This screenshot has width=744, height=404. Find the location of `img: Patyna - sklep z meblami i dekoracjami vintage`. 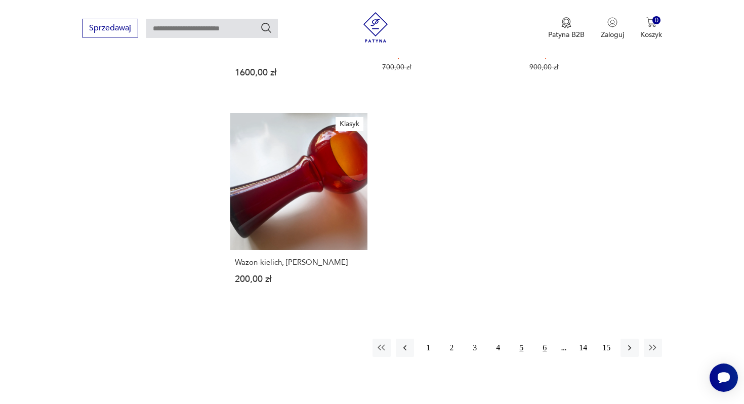

img: Patyna - sklep z meblami i dekoracjami vintage is located at coordinates (375, 27).